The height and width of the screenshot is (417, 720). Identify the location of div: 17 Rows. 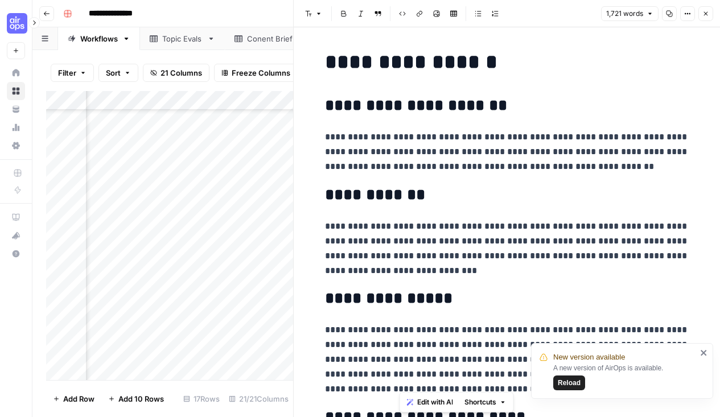
(201, 399).